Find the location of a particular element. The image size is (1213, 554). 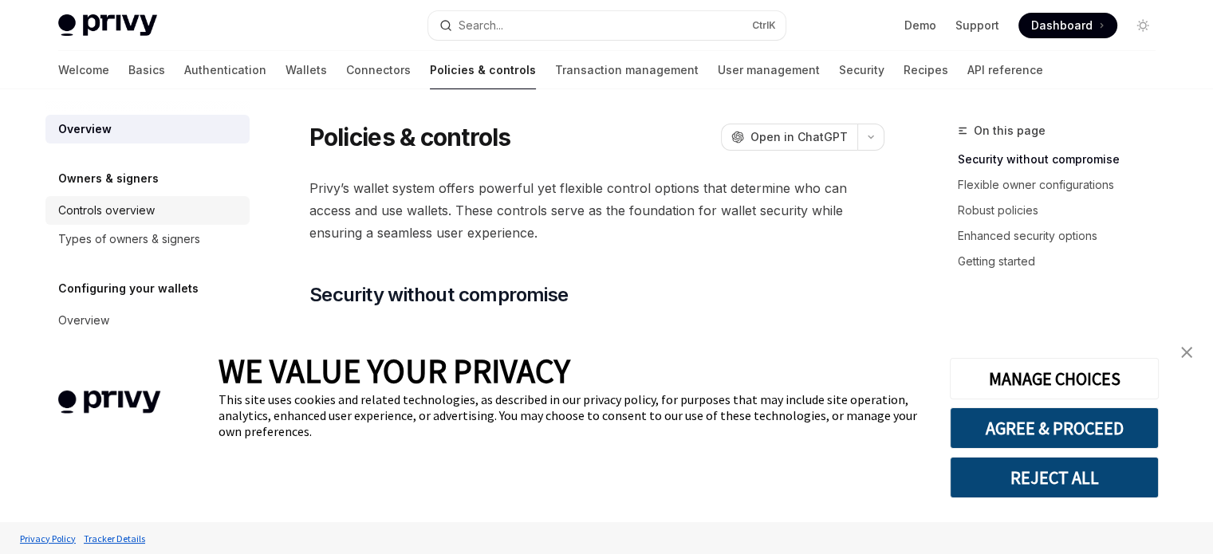

a: Controls overview is located at coordinates (148, 211).